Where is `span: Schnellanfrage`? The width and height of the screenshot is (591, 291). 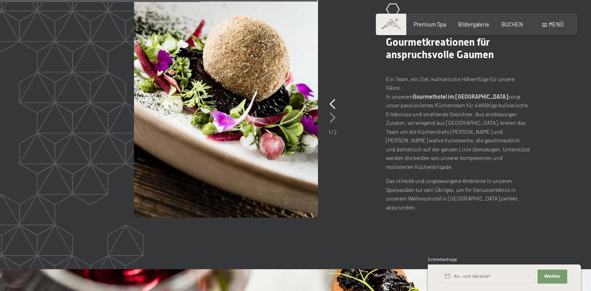 span: Schnellanfrage is located at coordinates (442, 259).